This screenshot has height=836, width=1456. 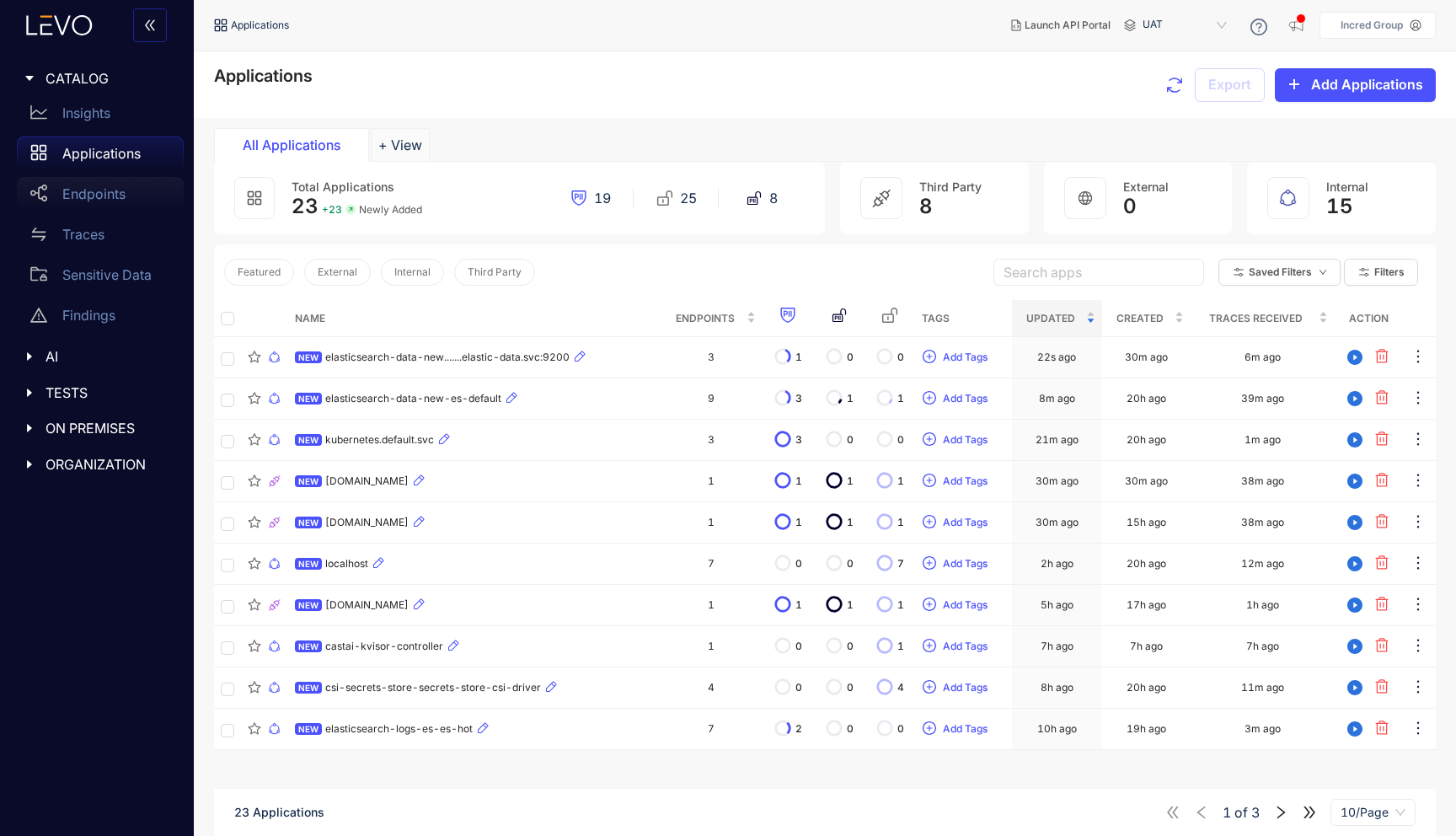 What do you see at coordinates (1056, 605) in the screenshot?
I see `div: 5h ago` at bounding box center [1056, 605].